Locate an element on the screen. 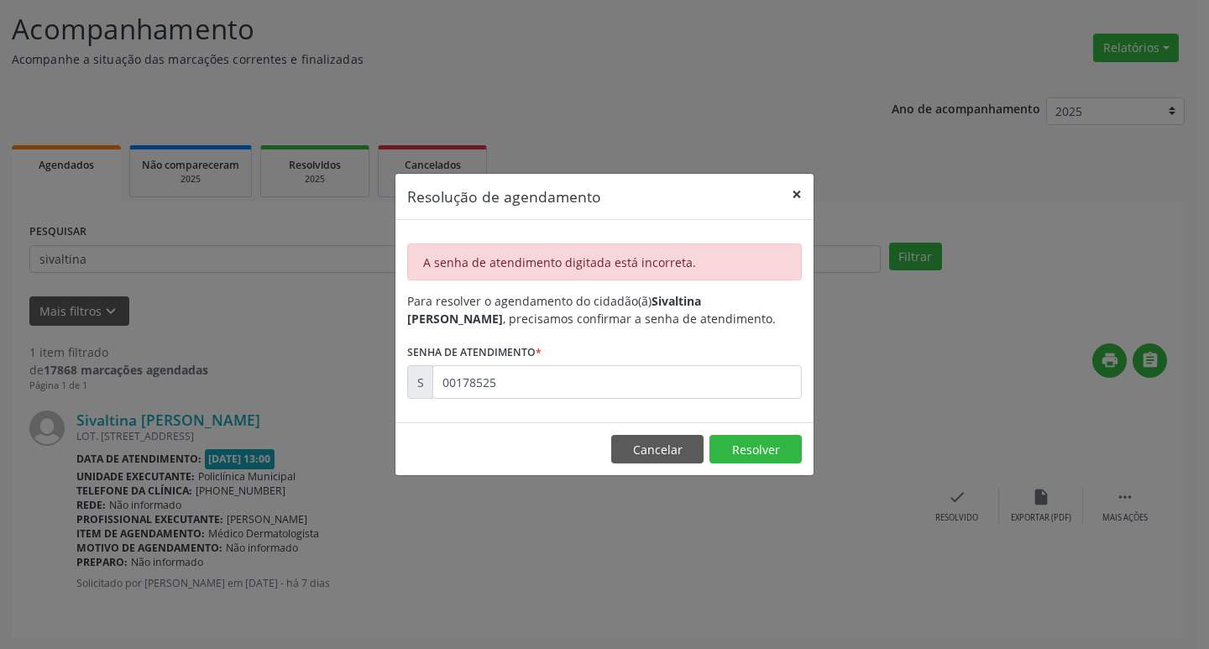 This screenshot has height=649, width=1209. button: Close is located at coordinates (797, 194).